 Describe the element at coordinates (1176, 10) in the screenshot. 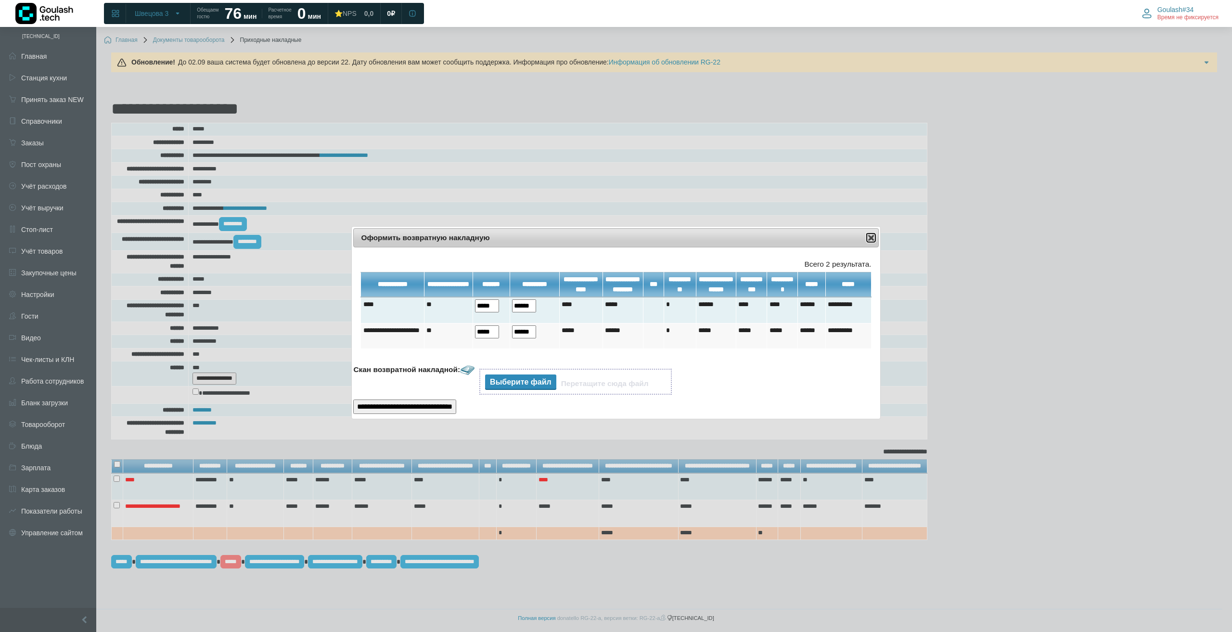

I see `span: Goulash#34` at that location.